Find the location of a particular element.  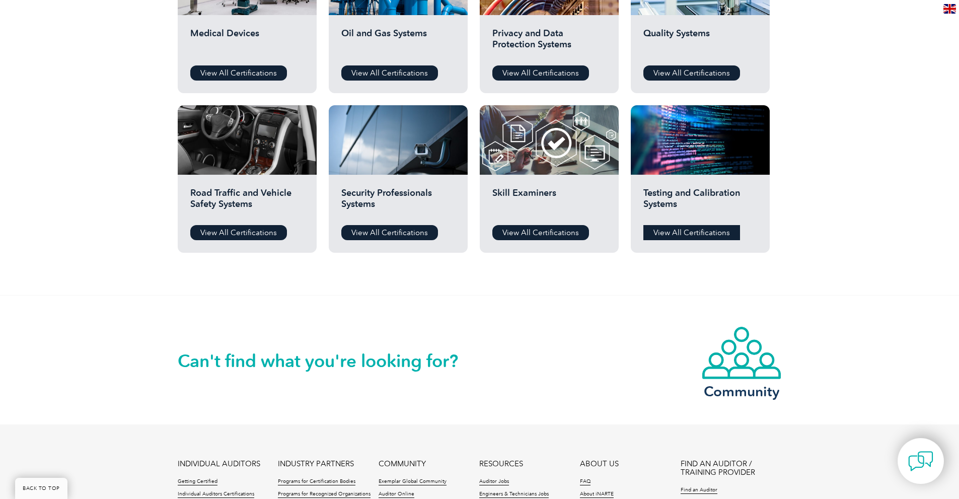

img: en is located at coordinates (950, 9).